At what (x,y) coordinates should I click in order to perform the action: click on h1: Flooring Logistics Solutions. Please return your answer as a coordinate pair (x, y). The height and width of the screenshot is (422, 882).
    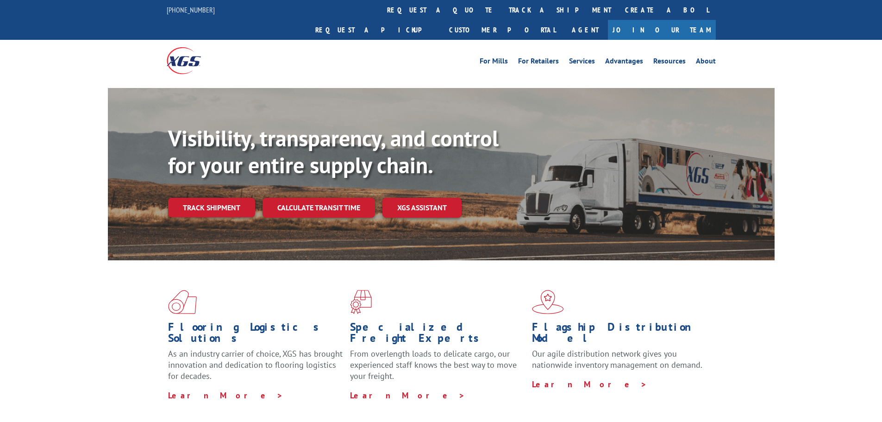
    Looking at the image, I should click on (256, 335).